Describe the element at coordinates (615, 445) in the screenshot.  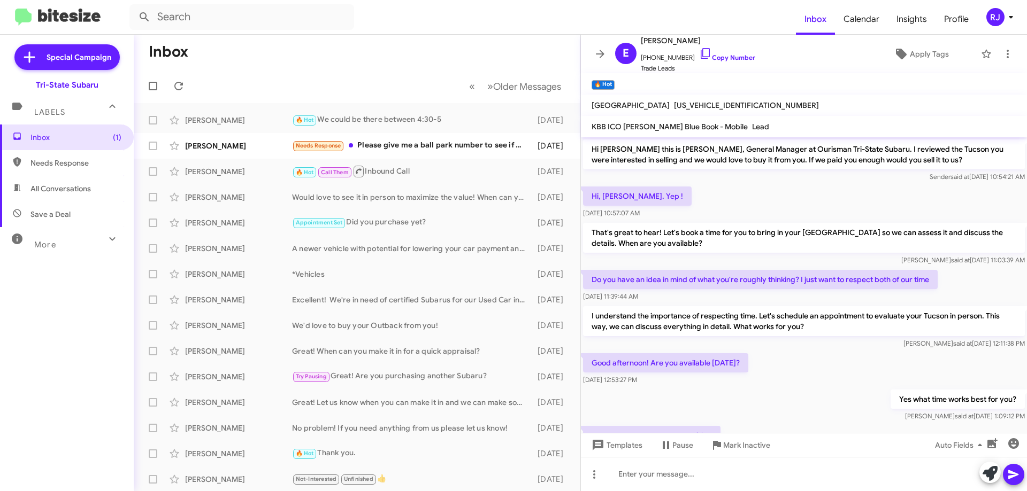
I see `span: Templates` at that location.